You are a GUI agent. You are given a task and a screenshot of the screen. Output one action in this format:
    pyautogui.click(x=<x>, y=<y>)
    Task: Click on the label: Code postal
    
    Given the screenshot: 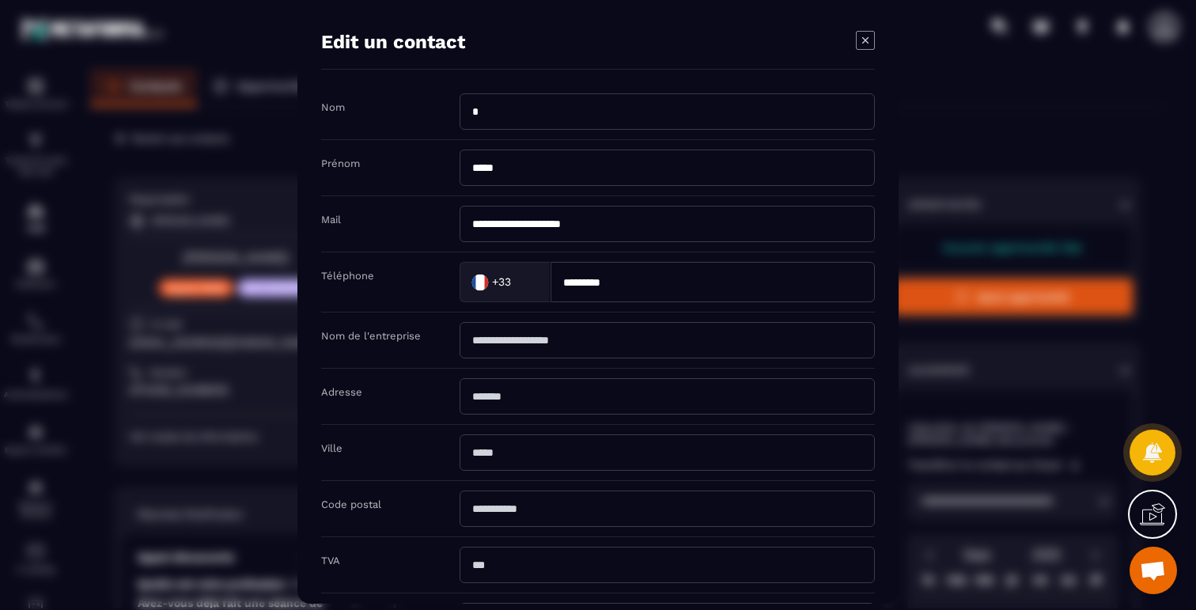 What is the action you would take?
    pyautogui.click(x=351, y=504)
    